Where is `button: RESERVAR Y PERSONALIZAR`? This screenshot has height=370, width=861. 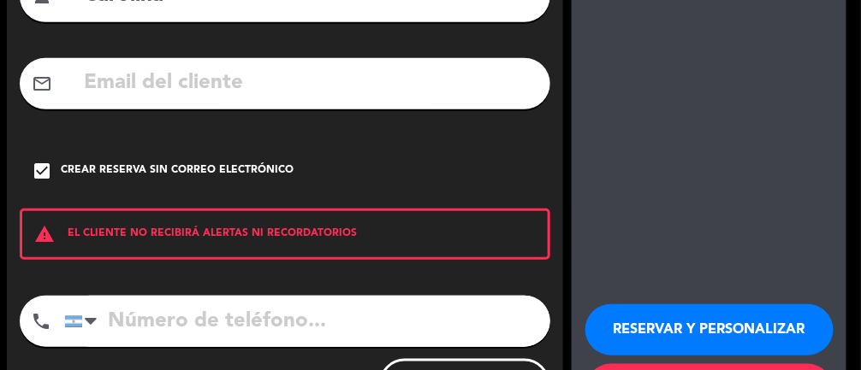
button: RESERVAR Y PERSONALIZAR is located at coordinates (709, 330).